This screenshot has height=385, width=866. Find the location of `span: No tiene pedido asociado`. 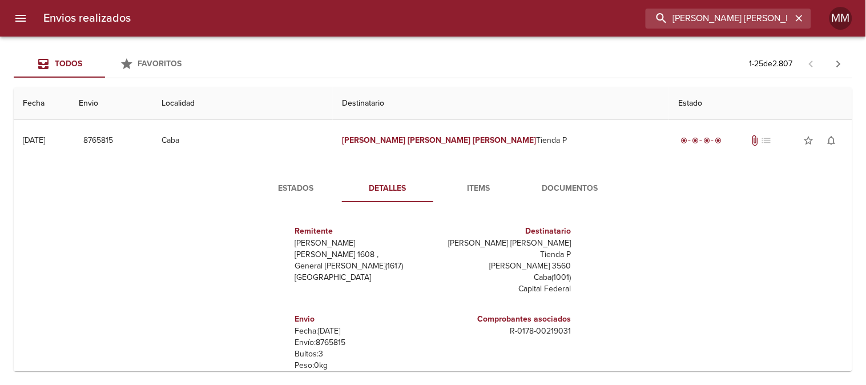

span: No tiene pedido asociado is located at coordinates (766, 140).